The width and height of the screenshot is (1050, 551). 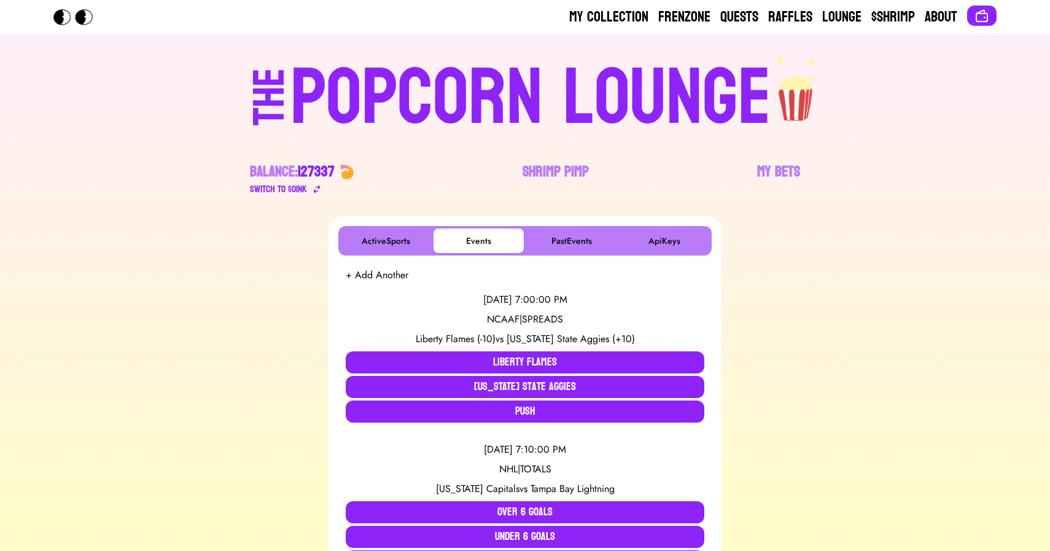 What do you see at coordinates (456, 338) in the screenshot?
I see `span: Liberty Flames (-10)` at bounding box center [456, 338].